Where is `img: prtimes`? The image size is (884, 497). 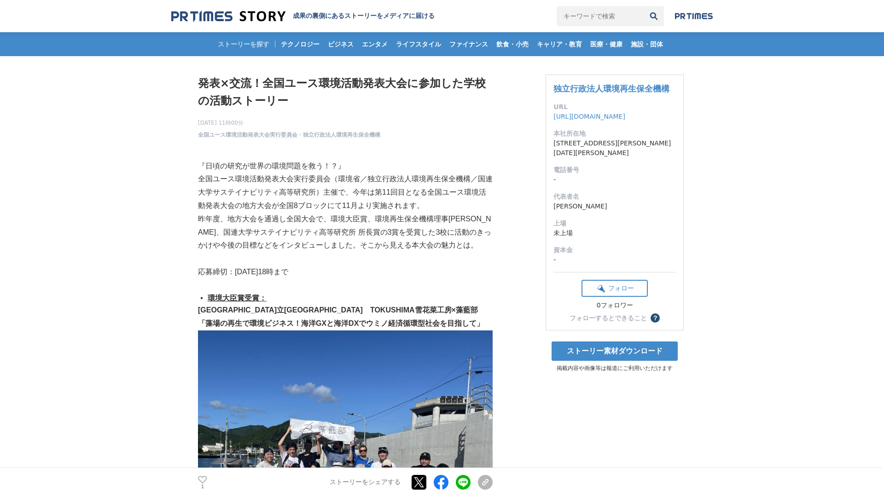
img: prtimes is located at coordinates (693, 16).